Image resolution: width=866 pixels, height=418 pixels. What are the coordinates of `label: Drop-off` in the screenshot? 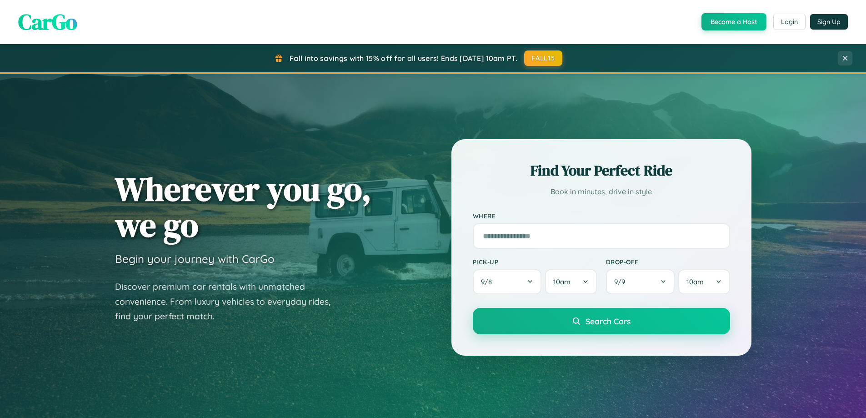 It's located at (668, 261).